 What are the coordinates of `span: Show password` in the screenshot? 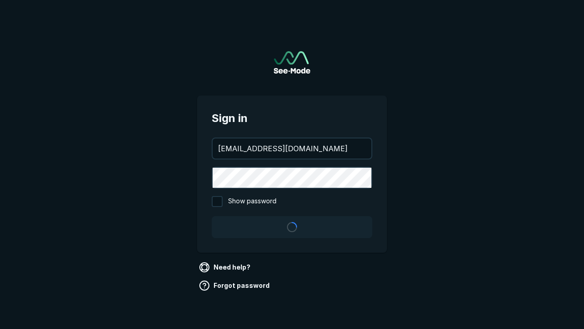 It's located at (252, 201).